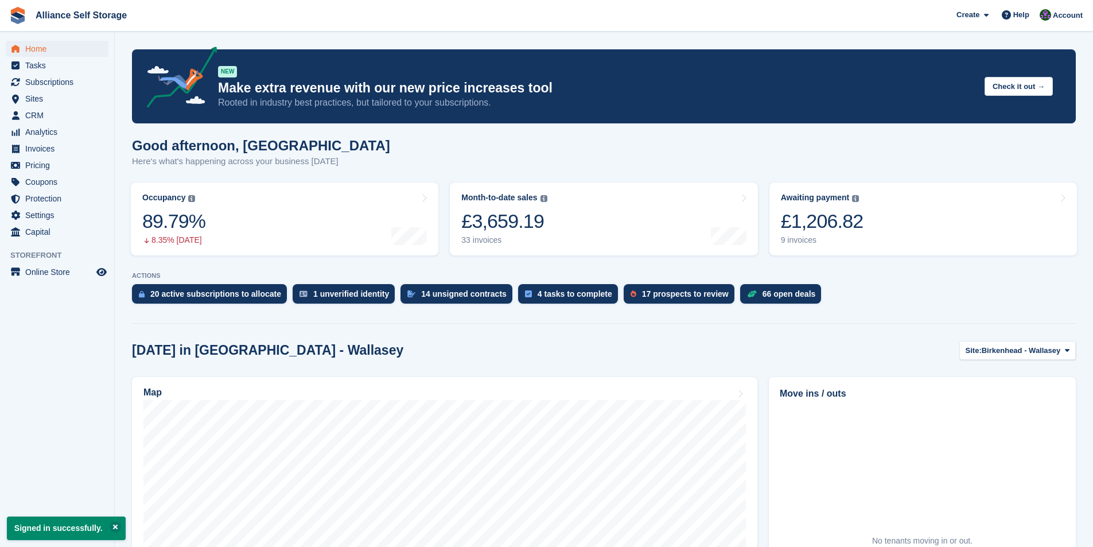 This screenshot has height=547, width=1093. Describe the element at coordinates (60, 49) in the screenshot. I see `span: Home` at that location.